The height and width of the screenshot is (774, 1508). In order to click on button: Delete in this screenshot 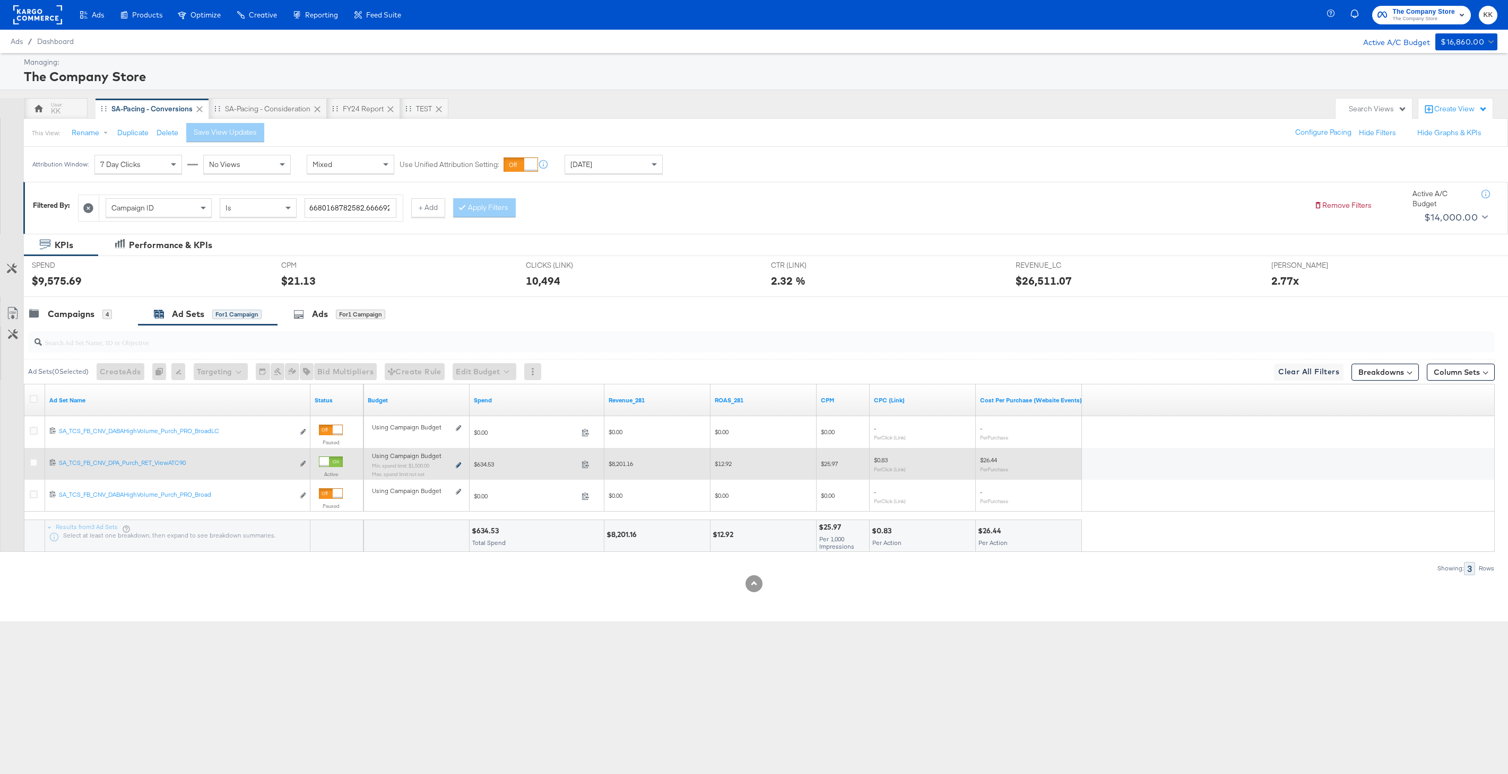, I will do `click(167, 133)`.